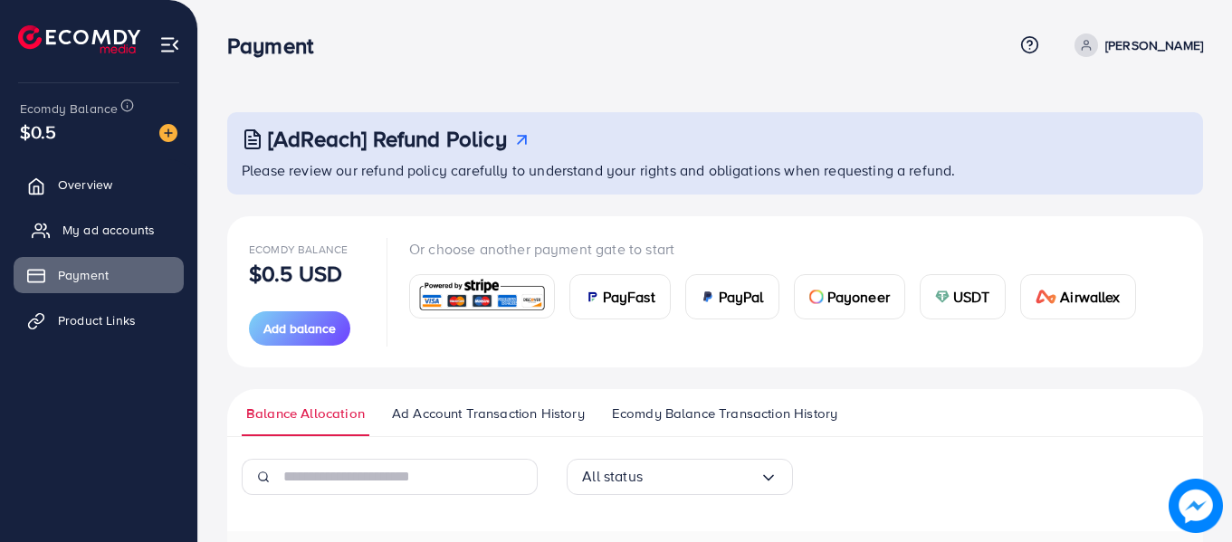  Describe the element at coordinates (680, 477) in the screenshot. I see `div: Search for option` at that location.